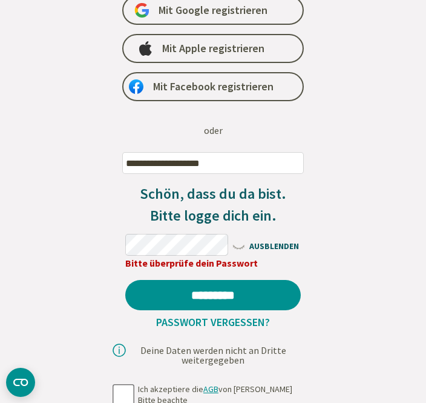 The height and width of the screenshot is (403, 426). What do you see at coordinates (213, 205) in the screenshot?
I see `h3: Schön, dass du da bist. Bitte logge dich ein.` at bounding box center [213, 205].